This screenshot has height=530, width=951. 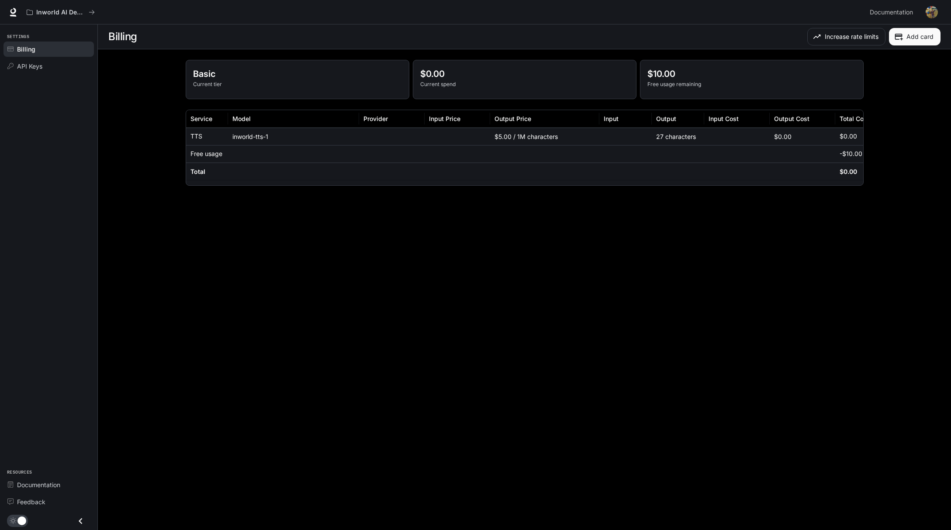 I want to click on span: Dark mode toggle, so click(x=22, y=521).